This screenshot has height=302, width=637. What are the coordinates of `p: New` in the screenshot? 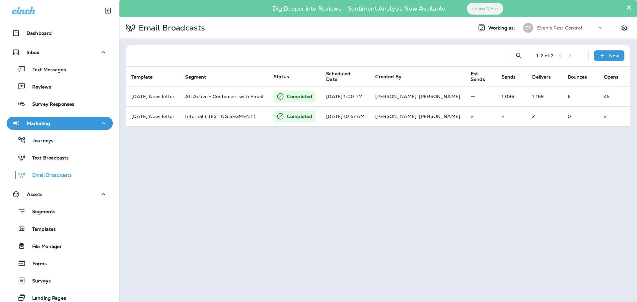 It's located at (614, 56).